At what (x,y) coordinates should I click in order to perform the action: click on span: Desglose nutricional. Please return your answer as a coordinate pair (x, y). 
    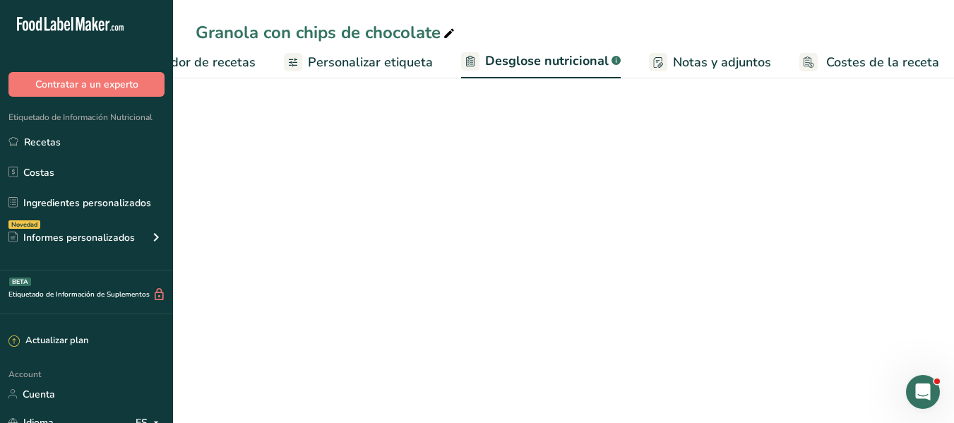
    Looking at the image, I should click on (547, 61).